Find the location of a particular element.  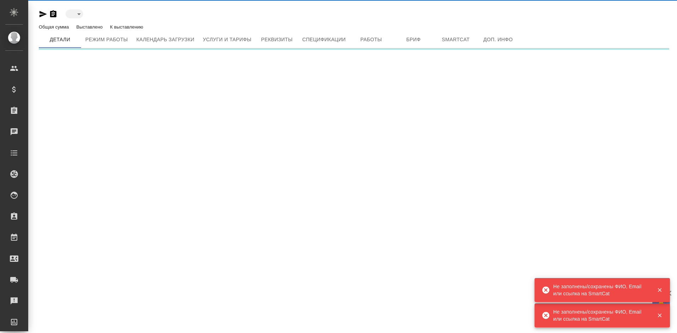

button: Скопировать ссылку is located at coordinates (53, 14).